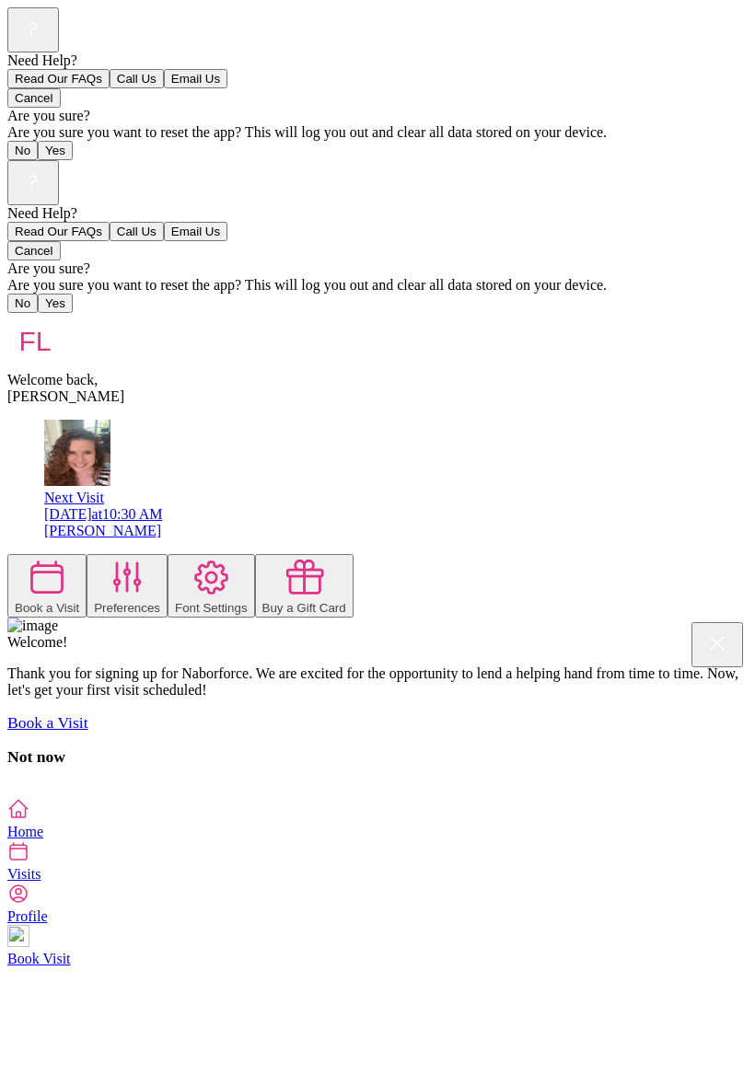 Image resolution: width=755 pixels, height=1086 pixels. What do you see at coordinates (377, 860) in the screenshot?
I see `a: Visits` at bounding box center [377, 860].